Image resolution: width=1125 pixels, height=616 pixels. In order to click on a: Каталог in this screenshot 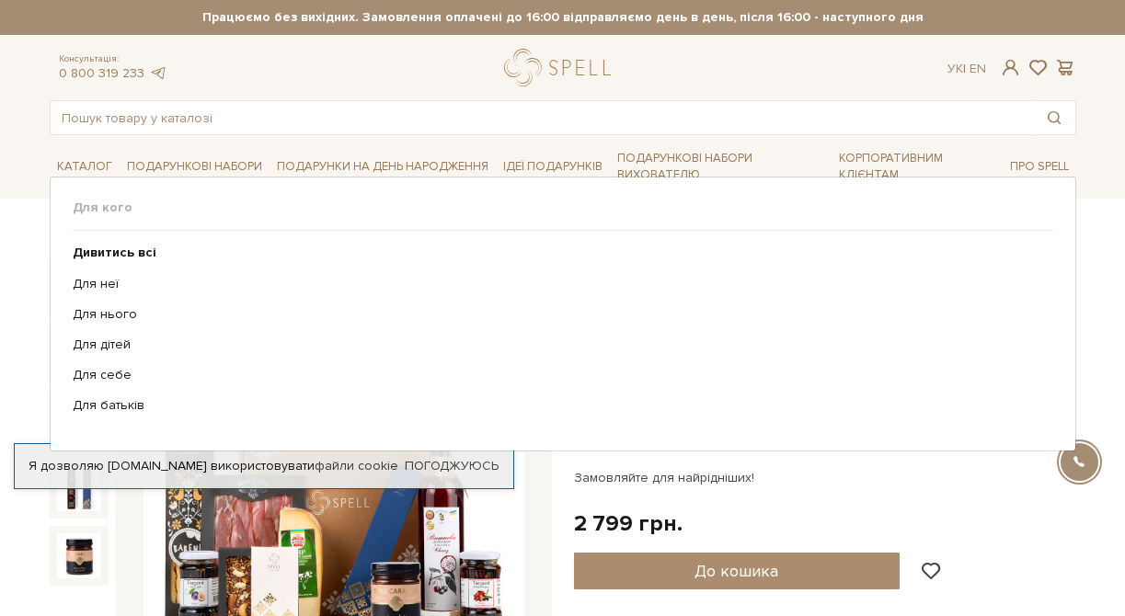, I will do `click(85, 166)`.